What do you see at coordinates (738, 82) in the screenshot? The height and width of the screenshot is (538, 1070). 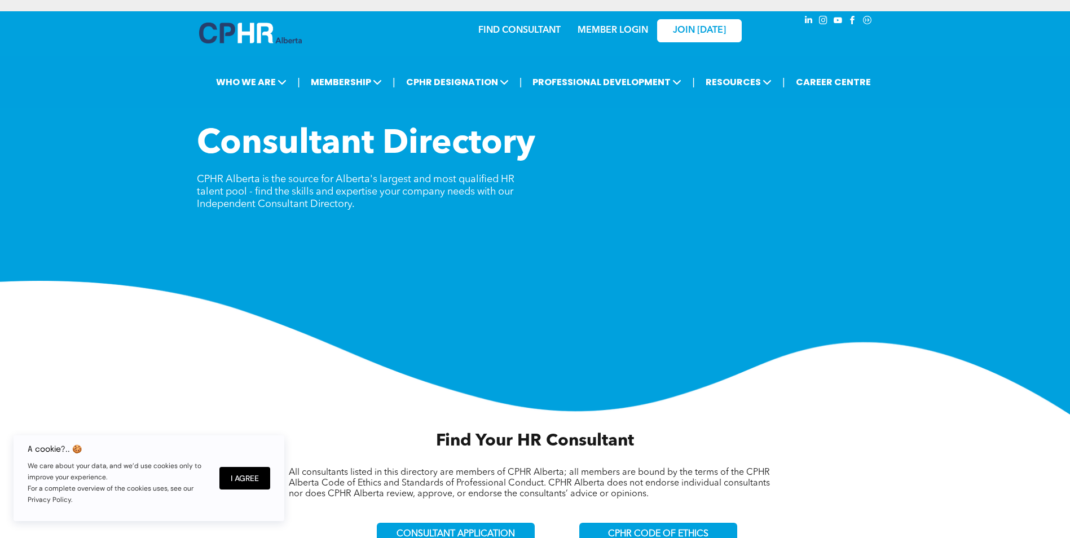 I see `span: RESOURCES` at bounding box center [738, 82].